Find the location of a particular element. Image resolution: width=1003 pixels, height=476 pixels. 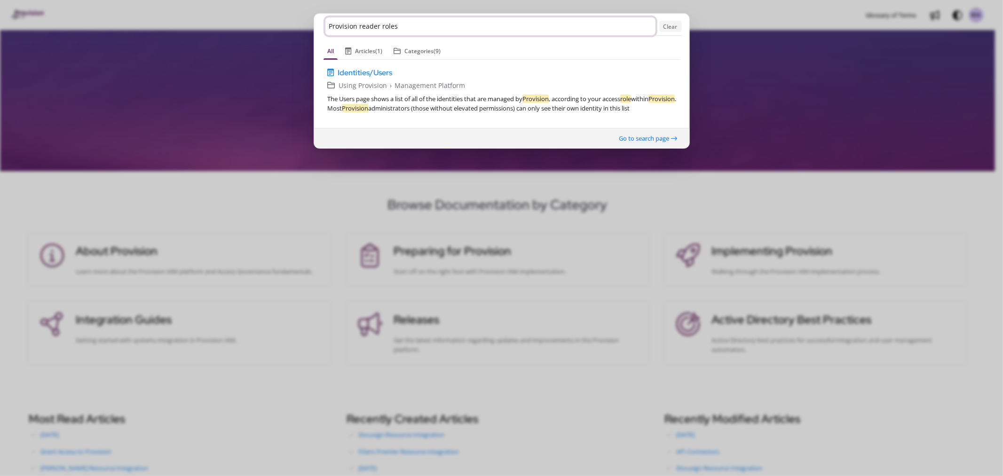

span: Using Provision is located at coordinates (363, 85).